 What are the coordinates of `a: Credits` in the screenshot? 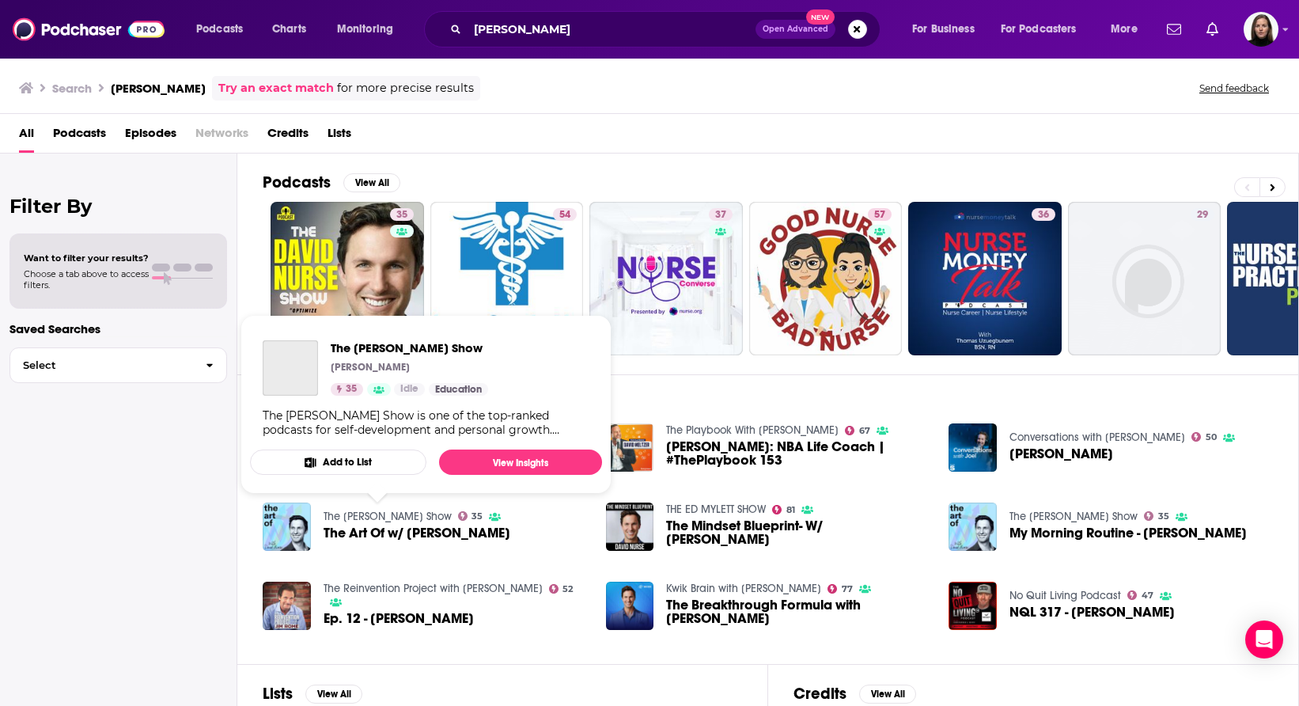 It's located at (288, 136).